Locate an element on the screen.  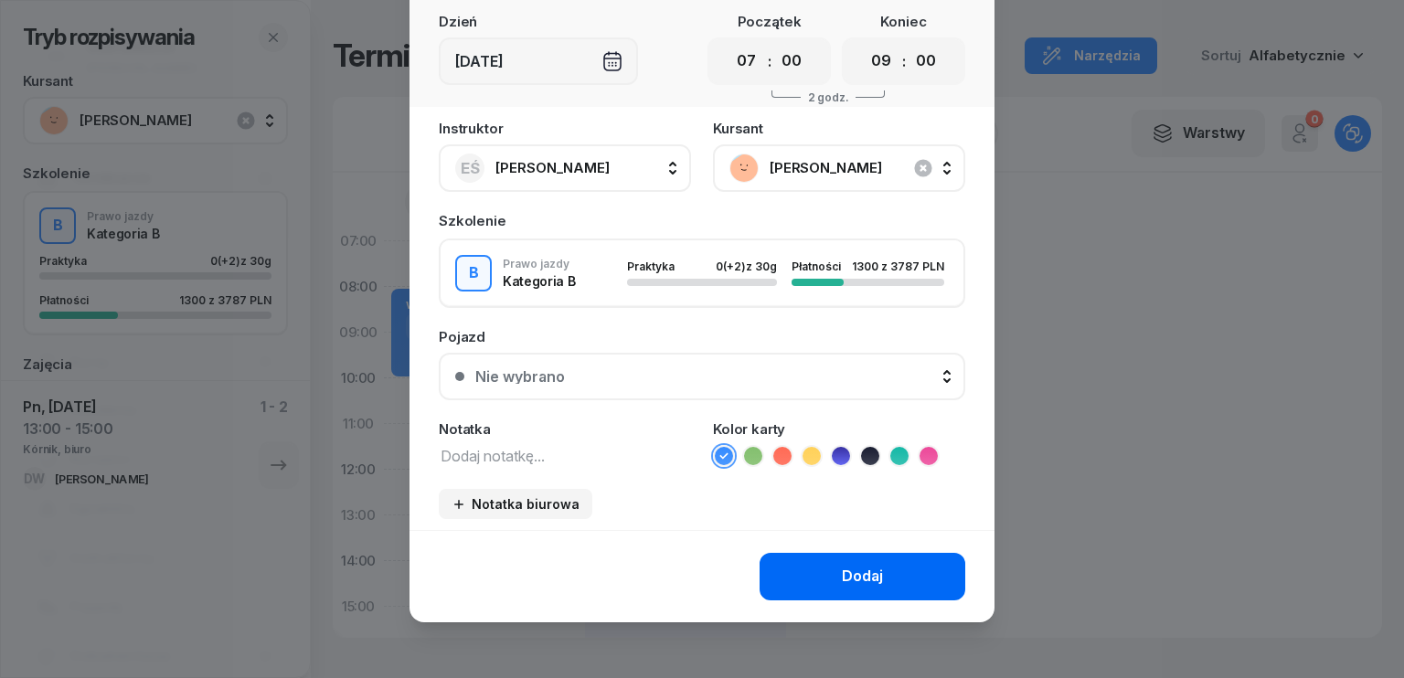
span: Praktyka is located at coordinates (651, 266).